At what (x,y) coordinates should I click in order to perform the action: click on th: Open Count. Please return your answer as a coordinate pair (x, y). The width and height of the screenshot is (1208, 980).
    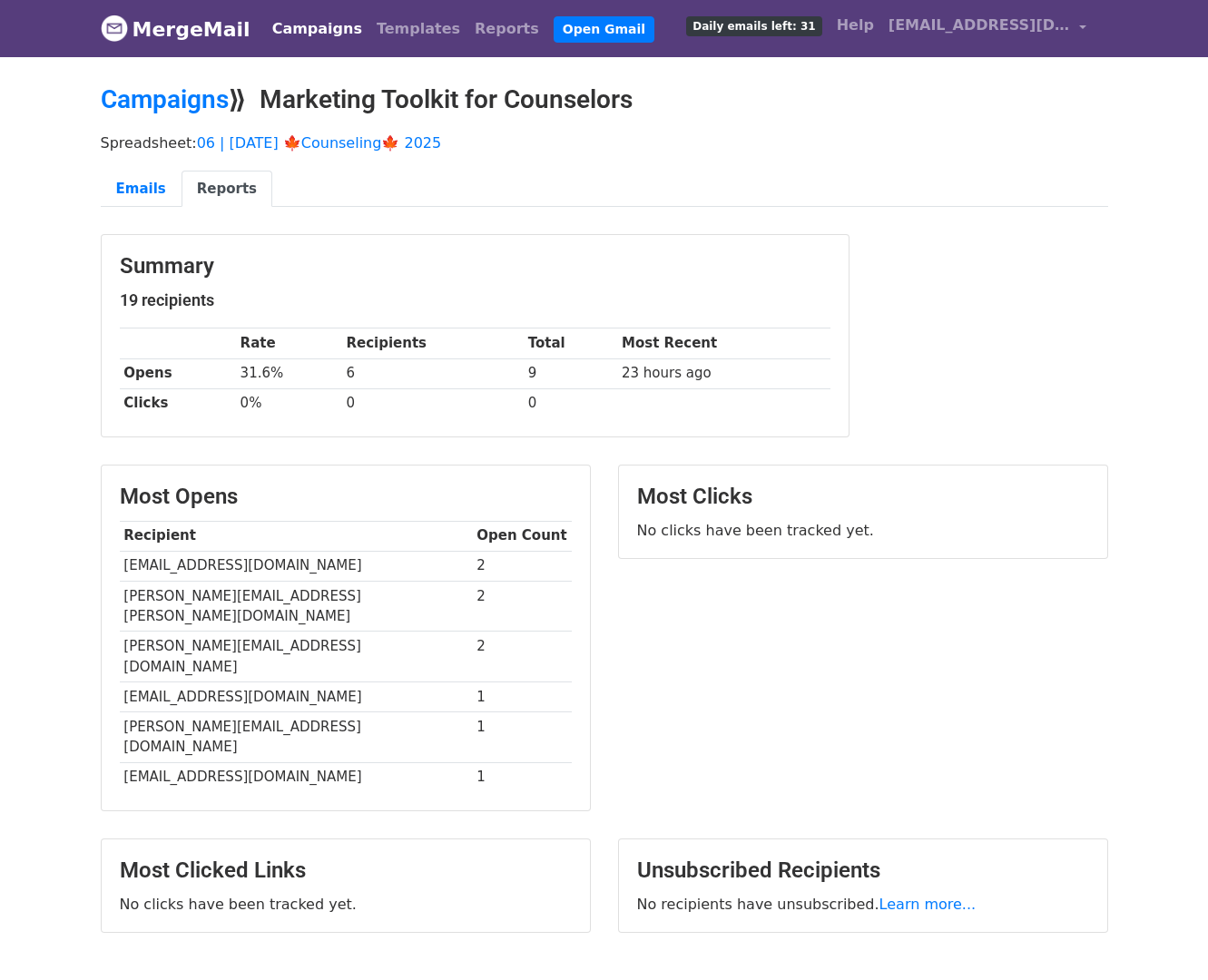
    Looking at the image, I should click on (522, 536).